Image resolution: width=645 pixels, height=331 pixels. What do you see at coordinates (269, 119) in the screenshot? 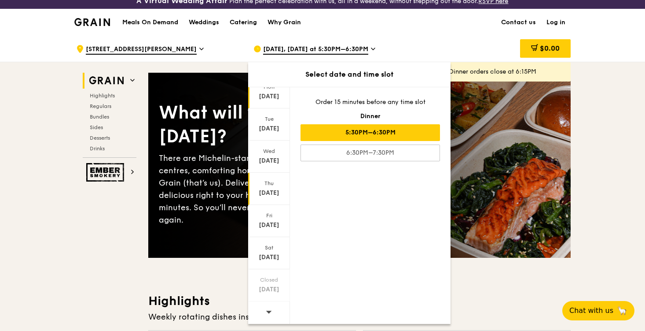
I see `div: Tue` at bounding box center [269, 119].